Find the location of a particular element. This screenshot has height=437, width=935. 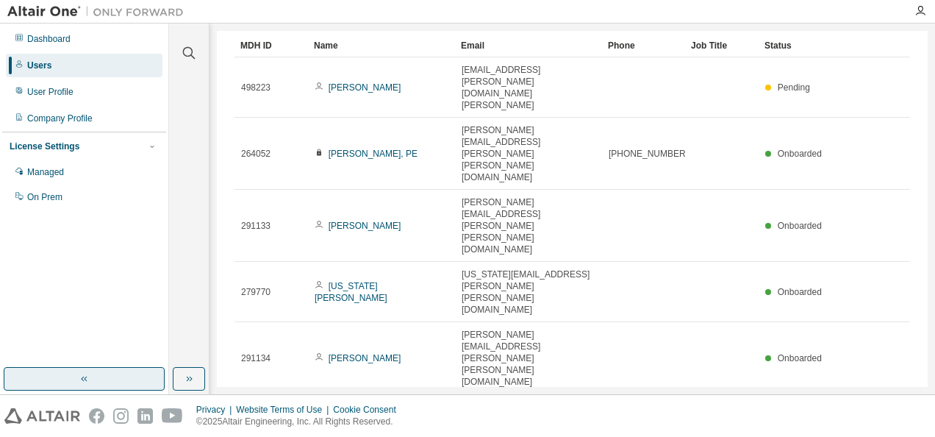

div: Phone is located at coordinates (643, 46).